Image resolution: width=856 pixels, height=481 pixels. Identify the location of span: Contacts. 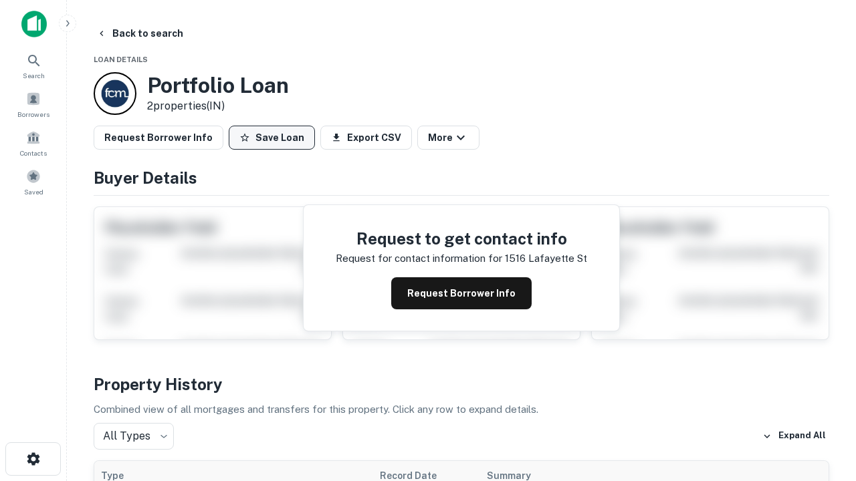
(33, 153).